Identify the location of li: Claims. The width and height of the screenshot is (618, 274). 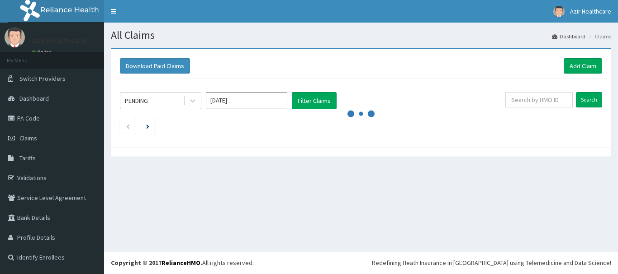
(598, 36).